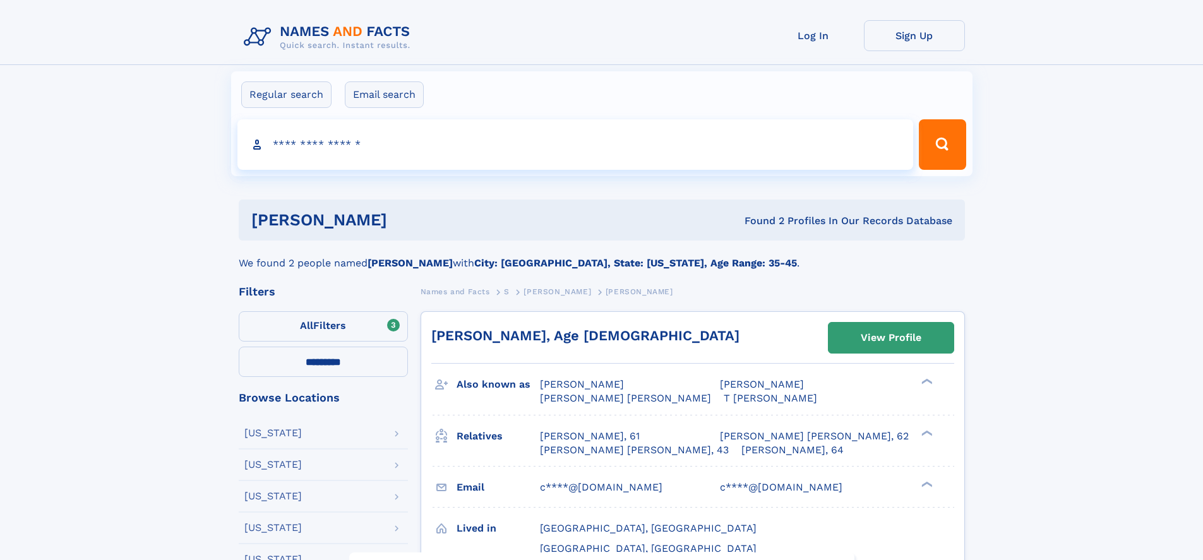  Describe the element at coordinates (498, 529) in the screenshot. I see `h3: Lived in` at that location.